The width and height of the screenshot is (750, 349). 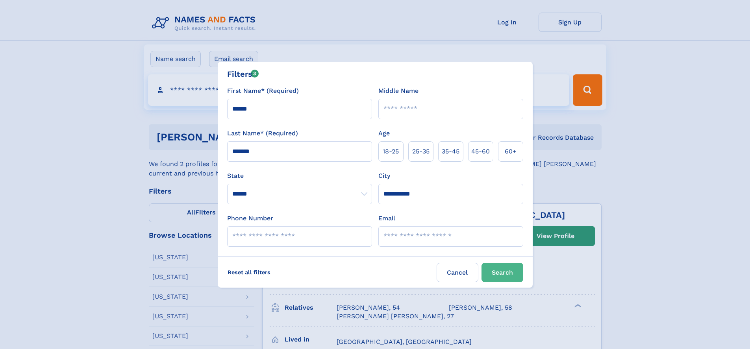 What do you see at coordinates (300, 176) in the screenshot?
I see `label: State` at bounding box center [300, 176].